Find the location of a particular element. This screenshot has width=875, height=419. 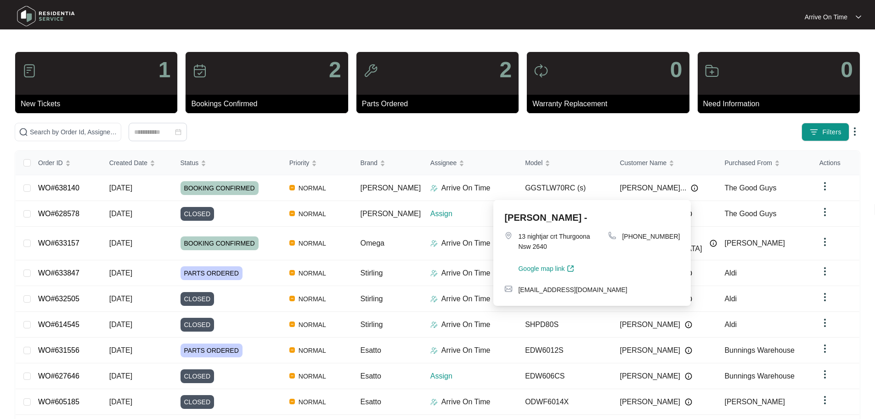

th: Model is located at coordinates (565, 163).